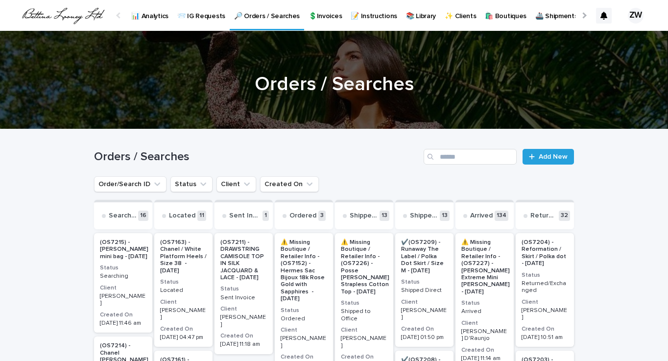 This screenshot has height=361, width=668. I want to click on p: 134, so click(501, 215).